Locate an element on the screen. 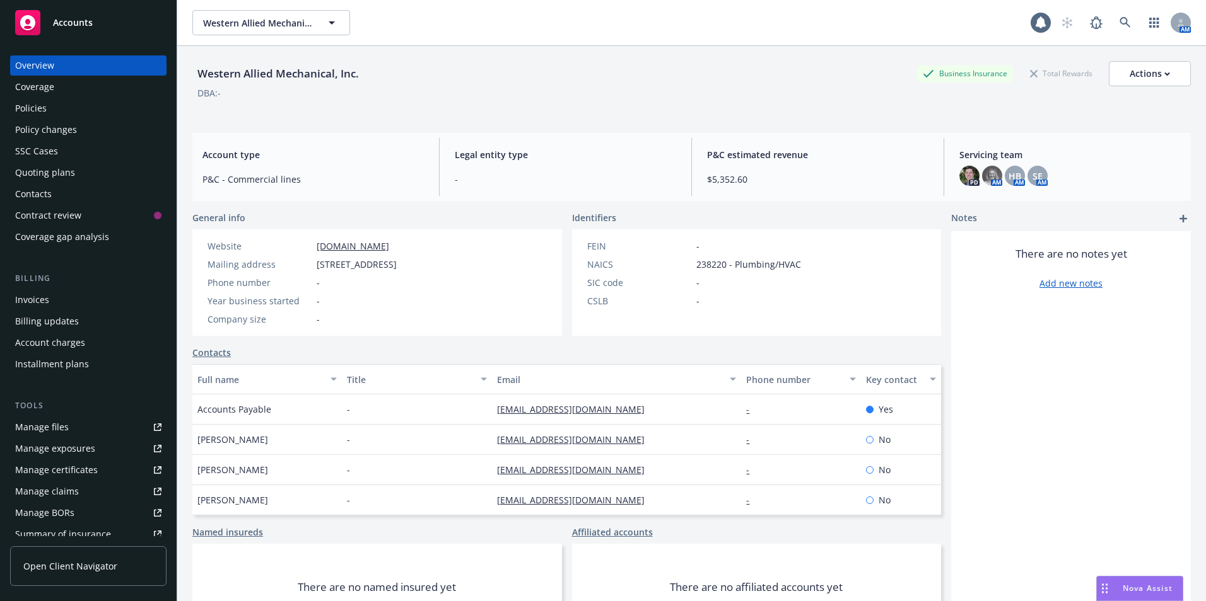  span: SE is located at coordinates (1037, 176).